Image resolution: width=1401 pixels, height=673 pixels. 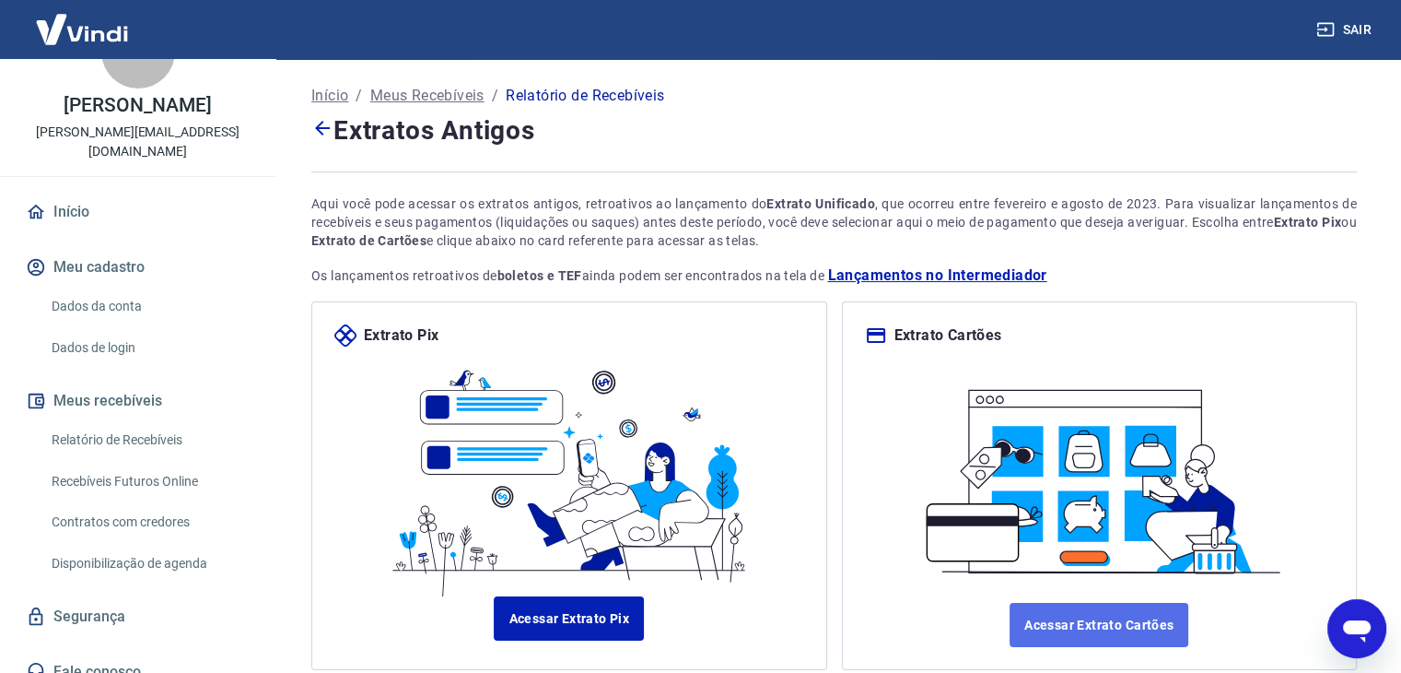 What do you see at coordinates (1099, 625) in the screenshot?
I see `a: Acessar Extrato Cartões` at bounding box center [1099, 625].